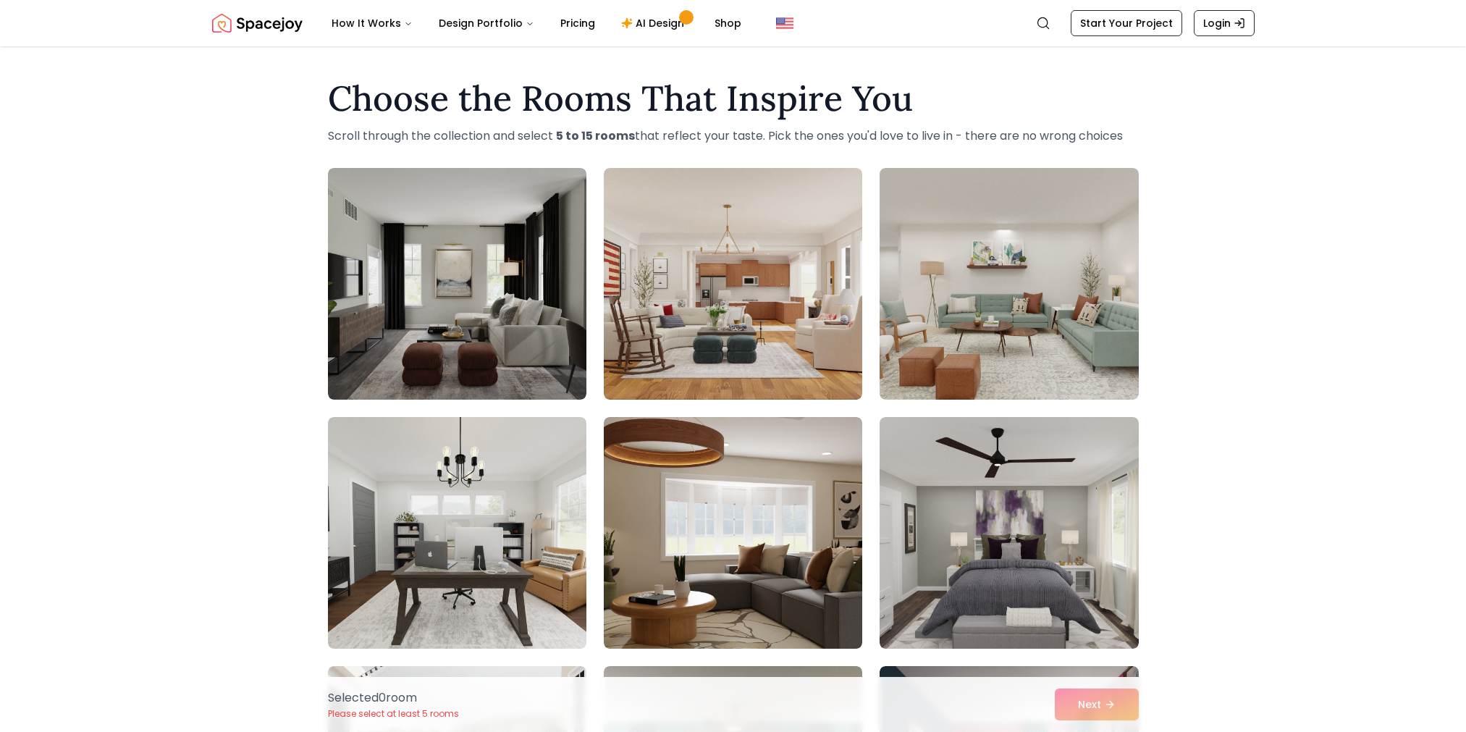  I want to click on a: Pricing, so click(578, 23).